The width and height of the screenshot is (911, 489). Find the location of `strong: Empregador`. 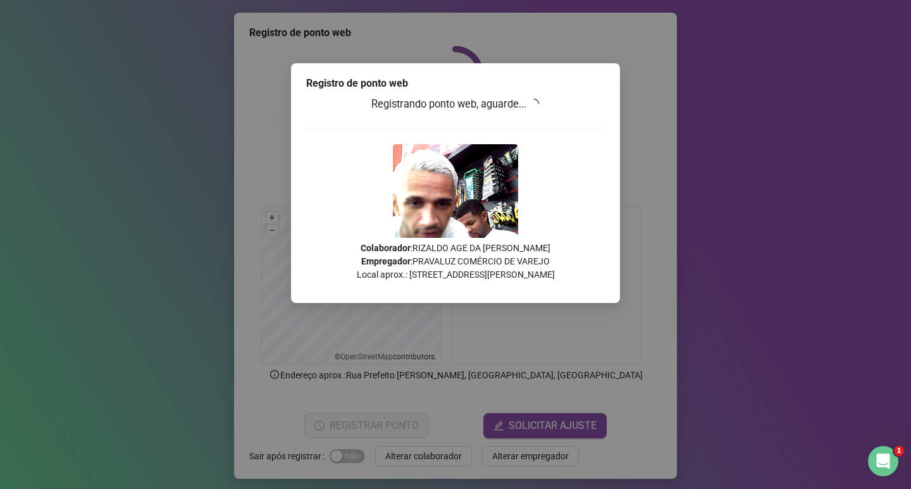

strong: Empregador is located at coordinates (386, 261).